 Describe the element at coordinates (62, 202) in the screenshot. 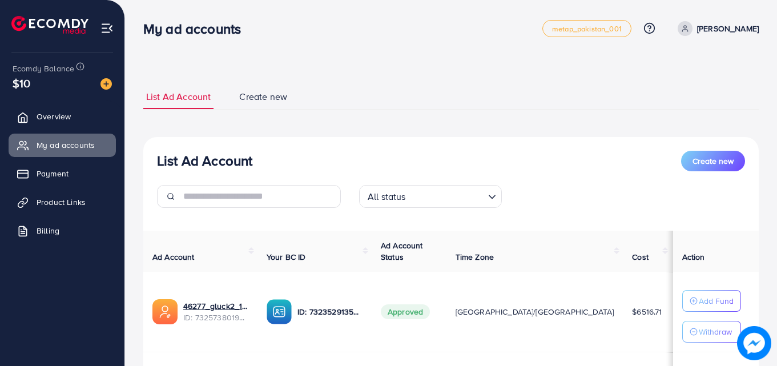

I see `a: Product Links` at that location.